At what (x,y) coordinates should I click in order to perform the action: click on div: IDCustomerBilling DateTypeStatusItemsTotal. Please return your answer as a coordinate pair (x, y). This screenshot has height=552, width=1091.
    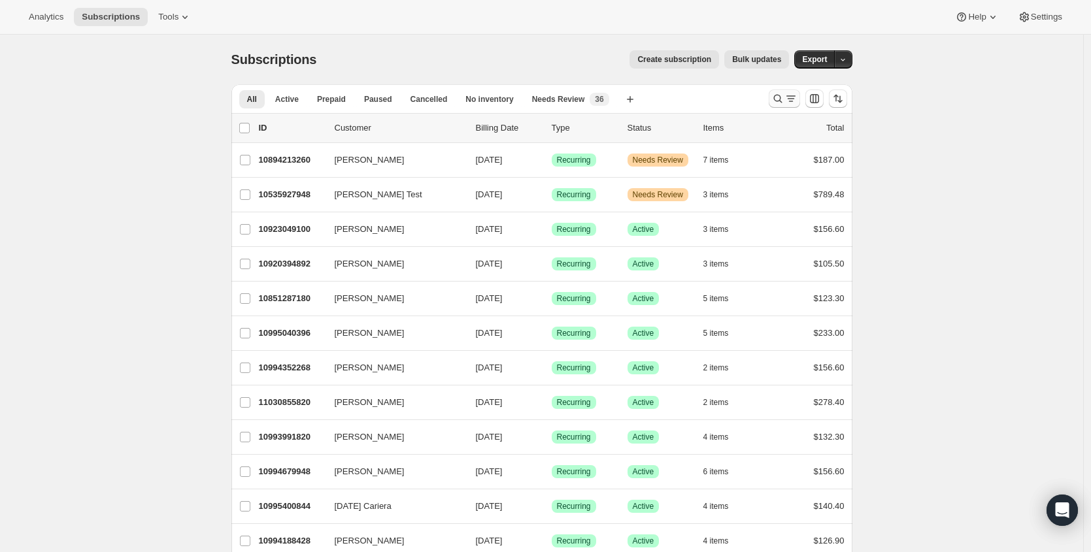
    Looking at the image, I should click on (552, 128).